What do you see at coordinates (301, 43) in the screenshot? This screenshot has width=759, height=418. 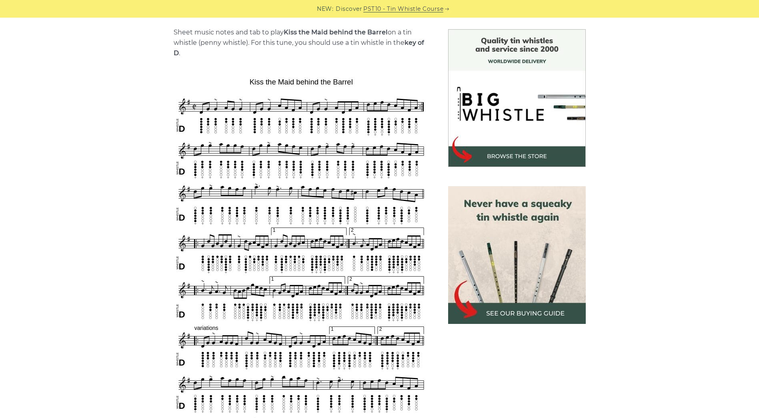 I see `p: Sheet music notes and tab to play on a tin whistle (penny whistle). For this tune, you should use...` at bounding box center [301, 43].